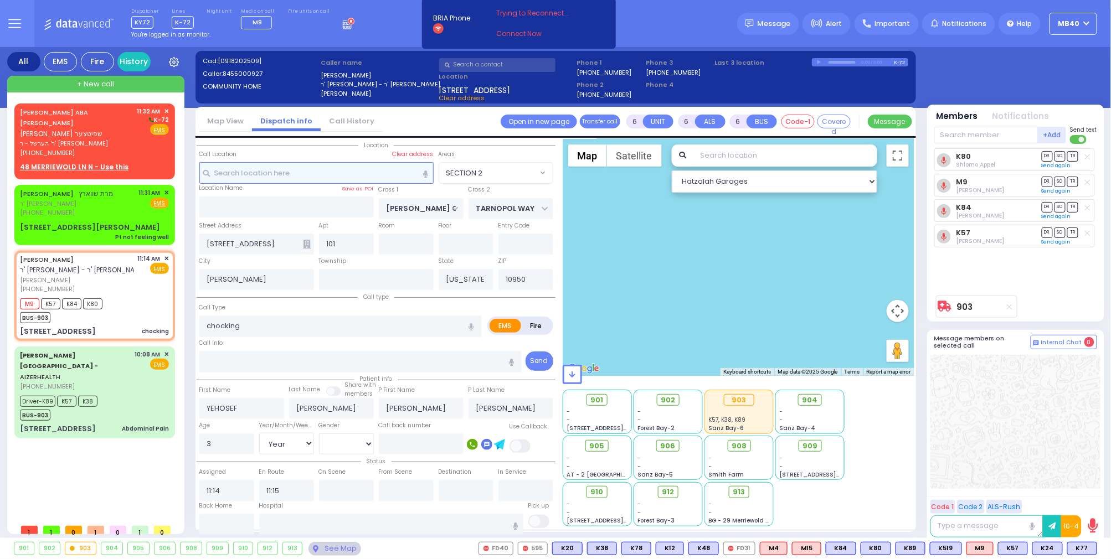 This screenshot has height=559, width=1111. Describe the element at coordinates (1064, 342) in the screenshot. I see `button: Internal Chat 0` at that location.